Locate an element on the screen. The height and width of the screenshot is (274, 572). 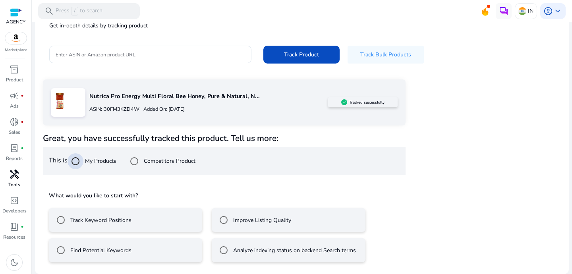
p: Tools is located at coordinates (14, 185).